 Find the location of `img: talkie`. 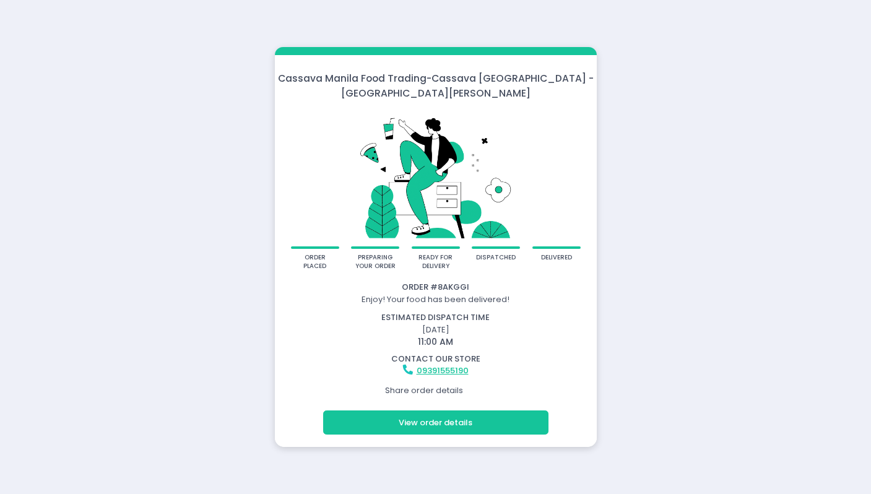

img: talkie is located at coordinates (436, 177).